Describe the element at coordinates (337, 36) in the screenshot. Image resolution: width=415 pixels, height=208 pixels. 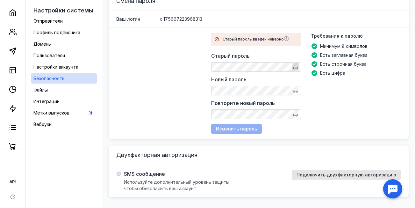
I see `span: Требования к паролю` at that location.